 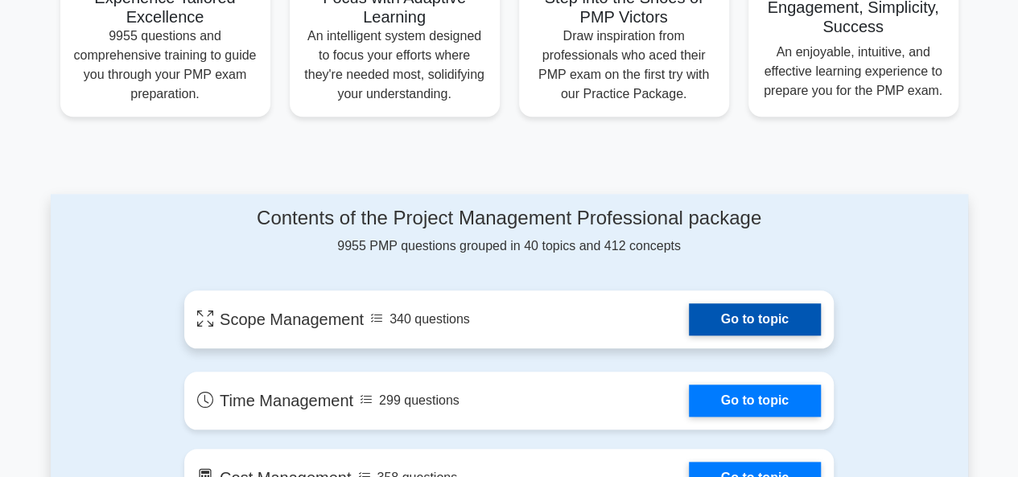 I want to click on p: 9955 questions and comprehensive training to guide you through your PMP exam preparation., so click(x=165, y=65).